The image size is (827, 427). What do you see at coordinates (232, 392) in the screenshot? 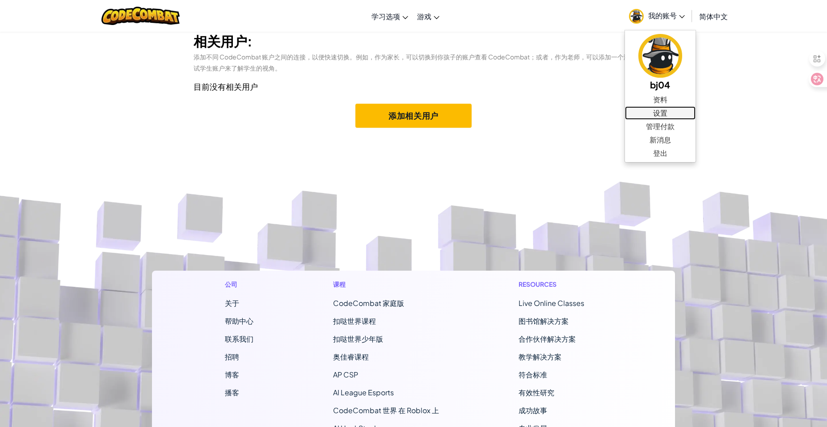
I see `a: 播客` at bounding box center [232, 392].